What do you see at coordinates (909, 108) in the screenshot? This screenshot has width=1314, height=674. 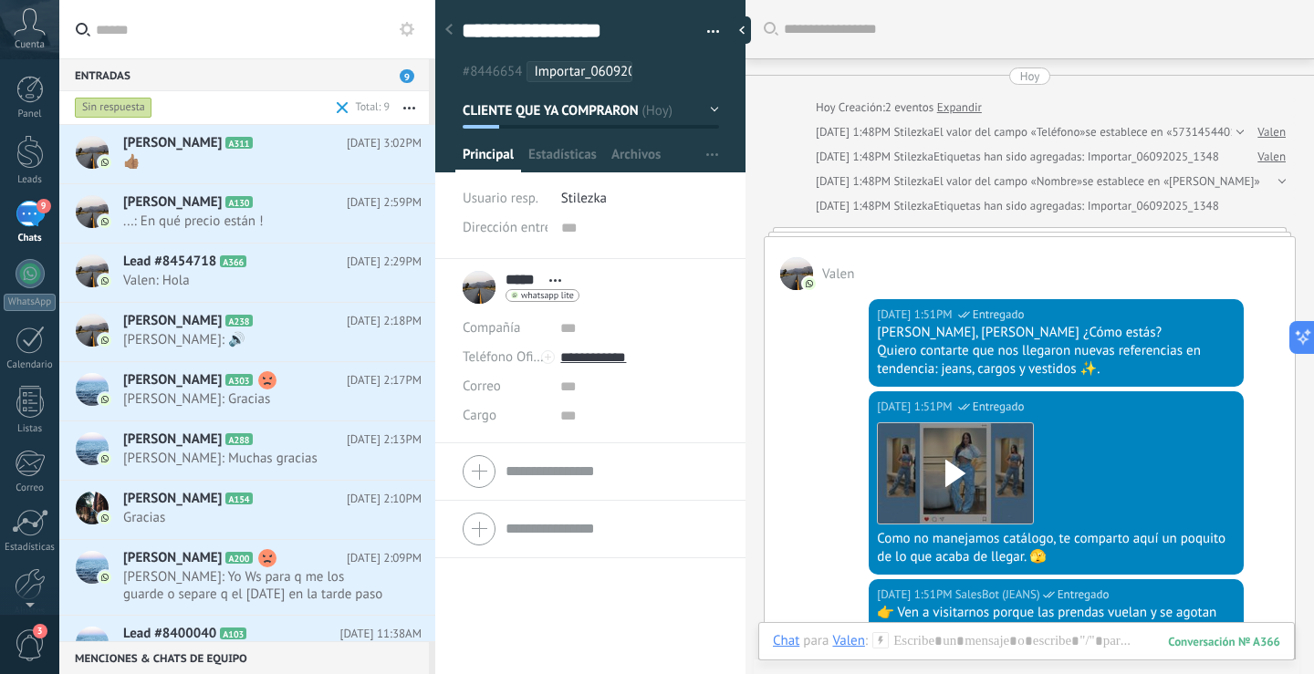 I see `span: 2 eventos` at bounding box center [909, 108].